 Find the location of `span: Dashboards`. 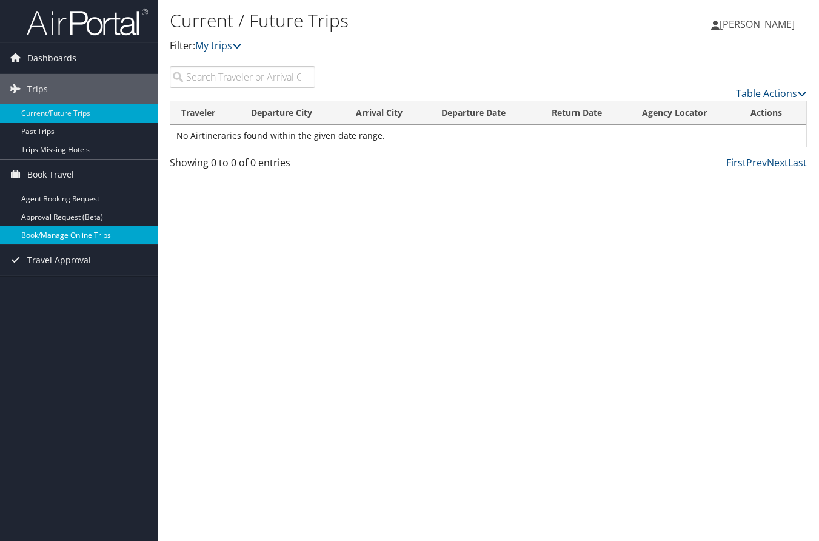

span: Dashboards is located at coordinates (52, 58).